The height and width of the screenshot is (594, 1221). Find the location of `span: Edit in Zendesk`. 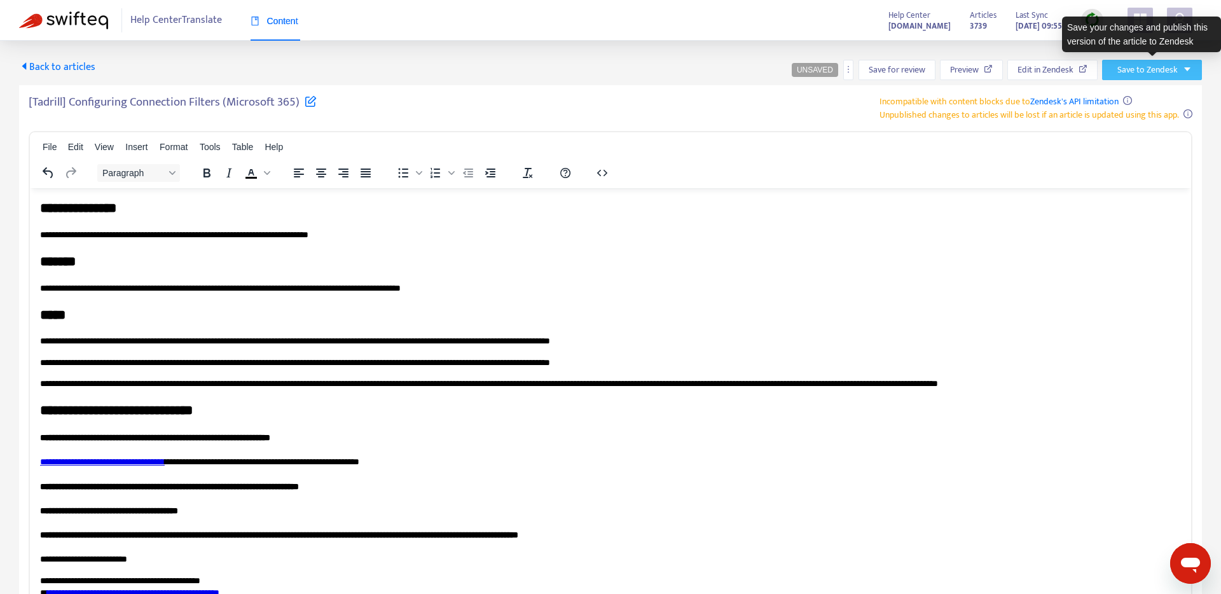

span: Edit in Zendesk is located at coordinates (1045, 70).